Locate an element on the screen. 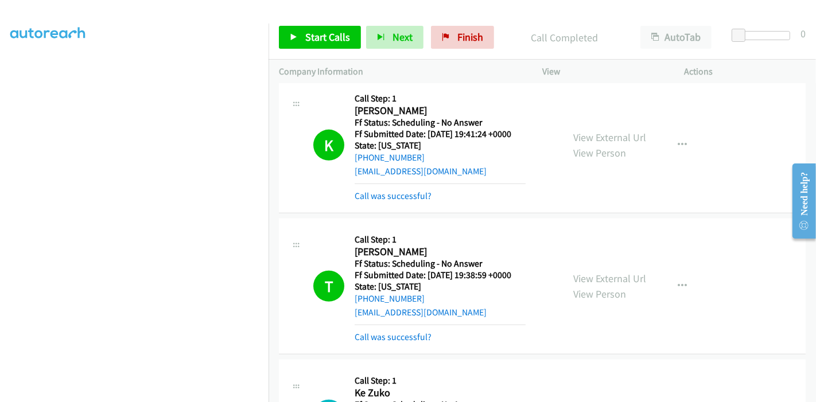 Image resolution: width=816 pixels, height=402 pixels. h2: Ke Zuko is located at coordinates (440, 393).